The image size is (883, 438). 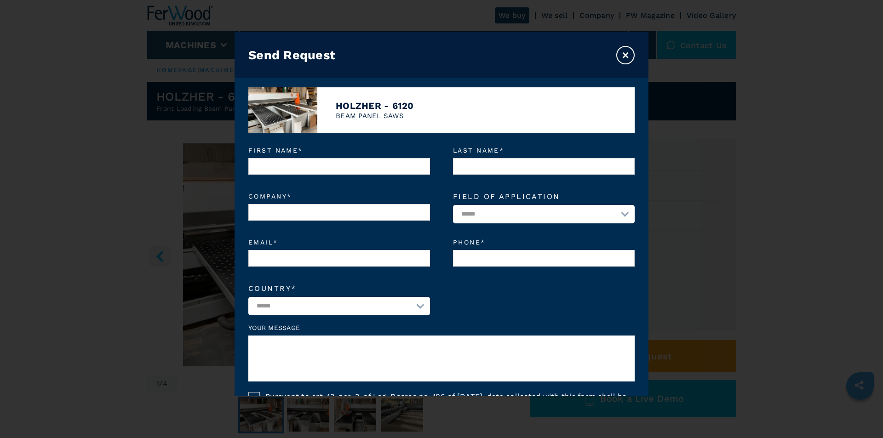 What do you see at coordinates (543, 258) in the screenshot?
I see `input: Phone*` at bounding box center [543, 258].